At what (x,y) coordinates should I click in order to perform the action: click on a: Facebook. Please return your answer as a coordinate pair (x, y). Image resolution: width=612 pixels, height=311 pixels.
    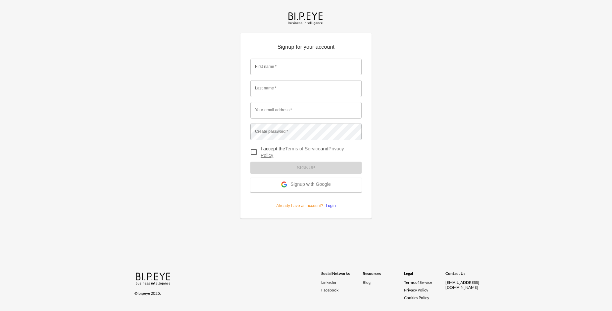
    Looking at the image, I should click on (342, 290).